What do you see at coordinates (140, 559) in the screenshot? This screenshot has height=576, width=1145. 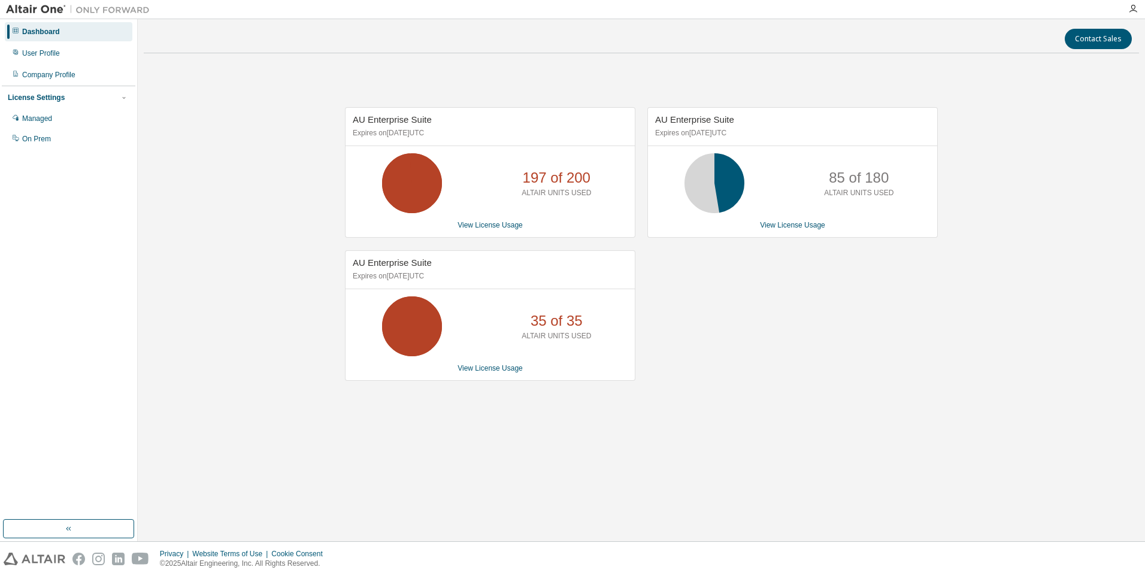 I see `img: youtube.svg` at bounding box center [140, 559].